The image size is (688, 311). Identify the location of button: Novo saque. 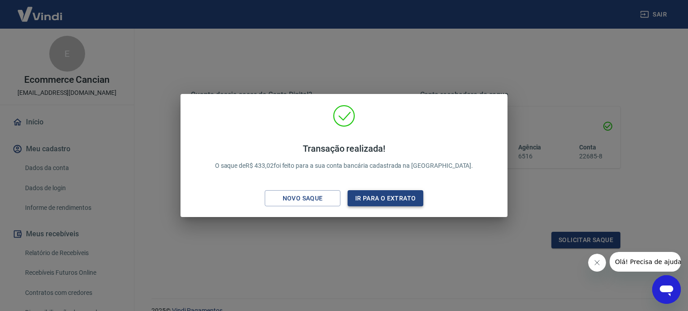
(302, 198).